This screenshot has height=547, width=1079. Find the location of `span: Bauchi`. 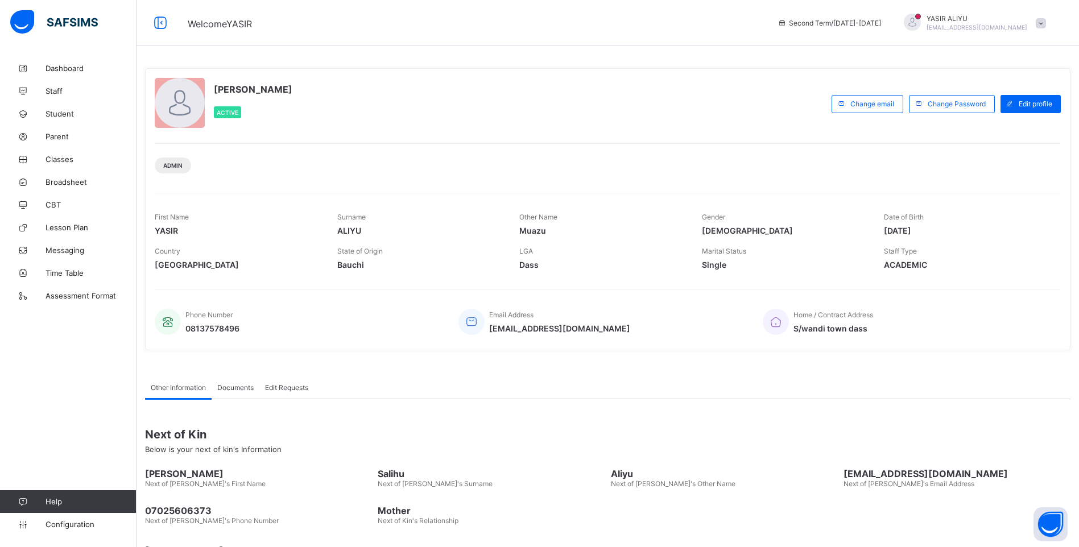

span: Bauchi is located at coordinates (420, 265).